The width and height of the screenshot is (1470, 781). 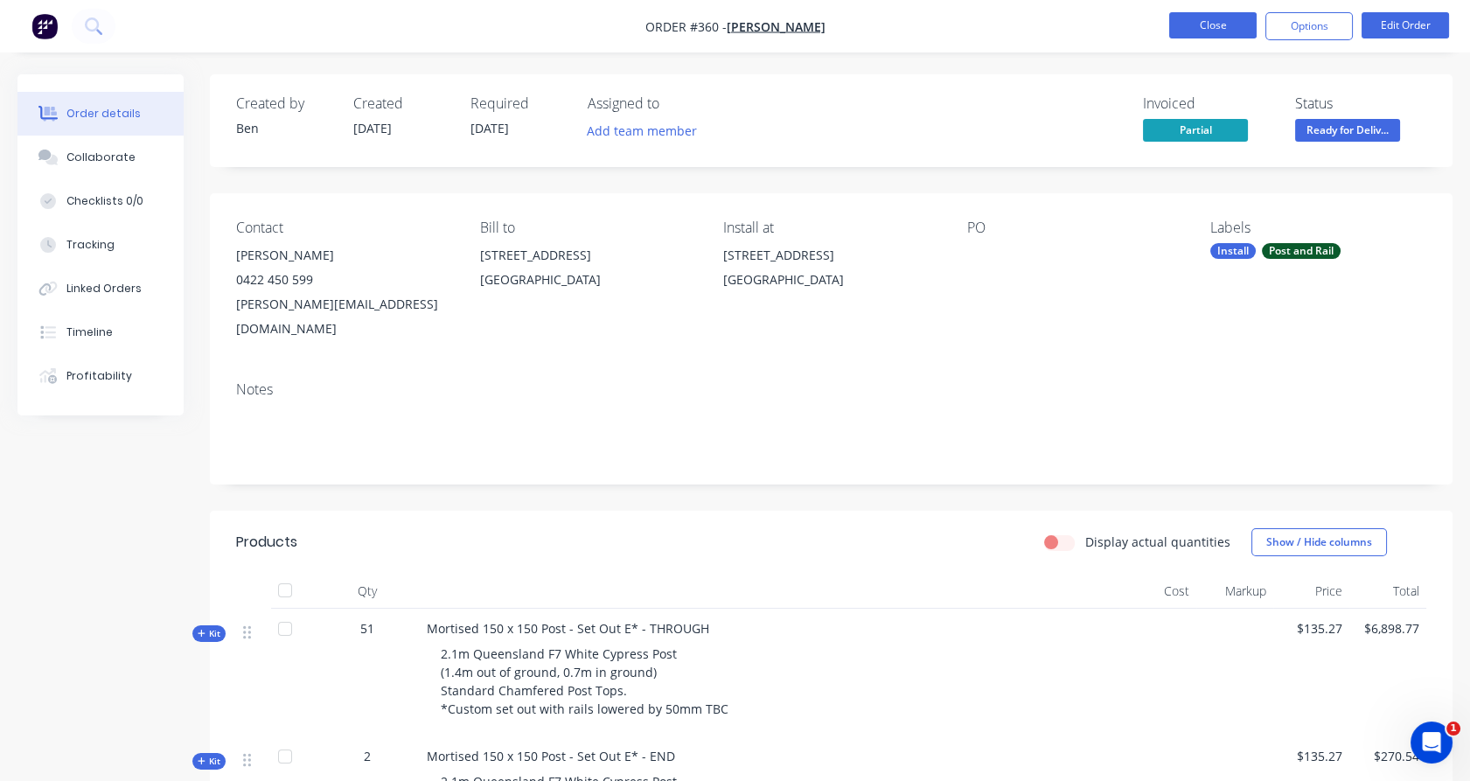 What do you see at coordinates (675, 103) in the screenshot?
I see `div: Assigned to` at bounding box center [675, 103].